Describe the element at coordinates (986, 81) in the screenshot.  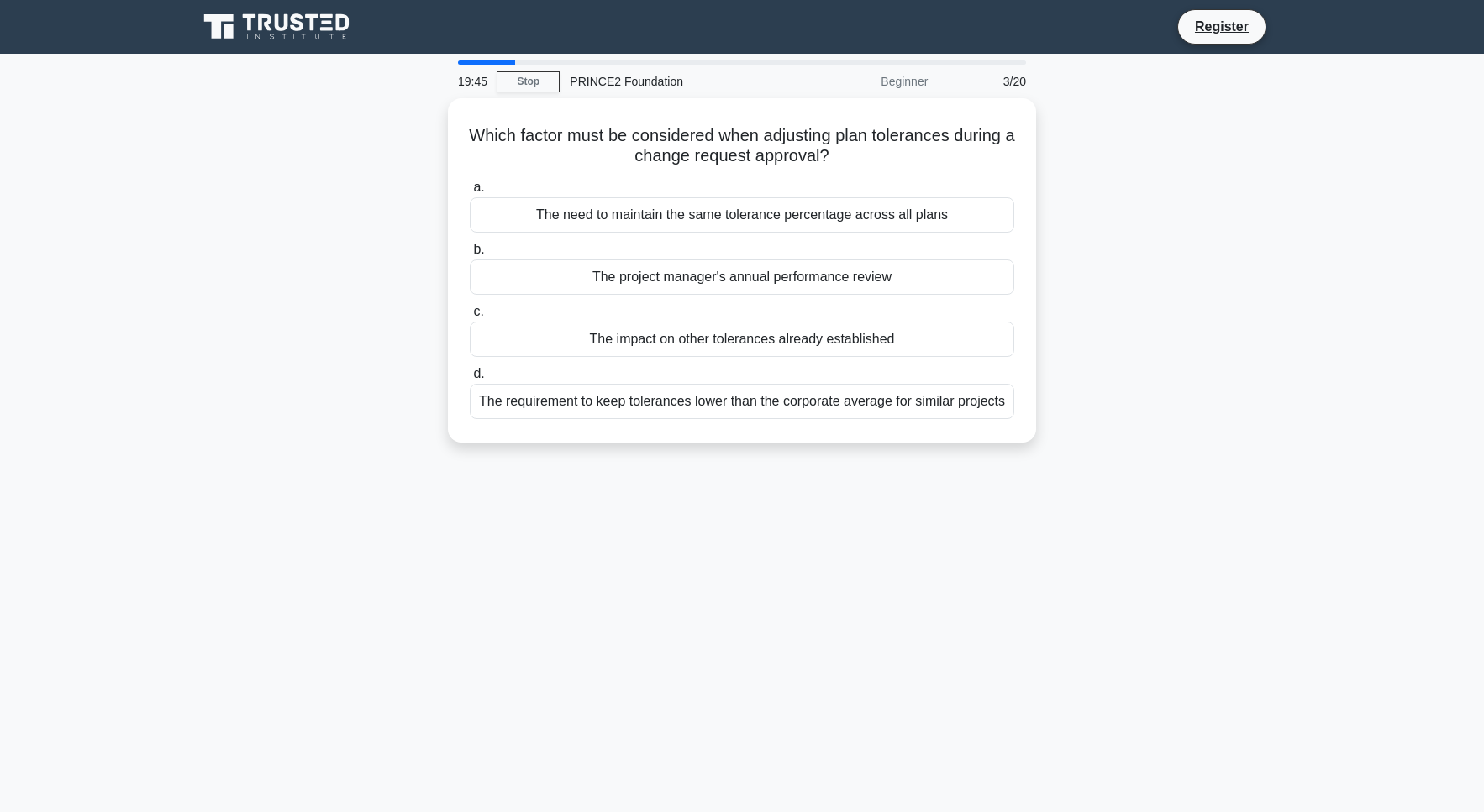
I see `div: 3/20` at that location.